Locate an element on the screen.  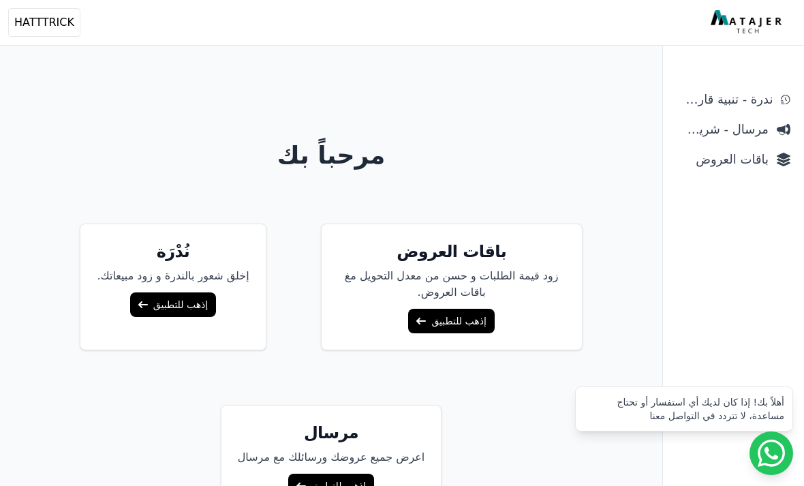
p: إخلق شعور بالندرة و زود مبيعاتك. is located at coordinates (172, 276).